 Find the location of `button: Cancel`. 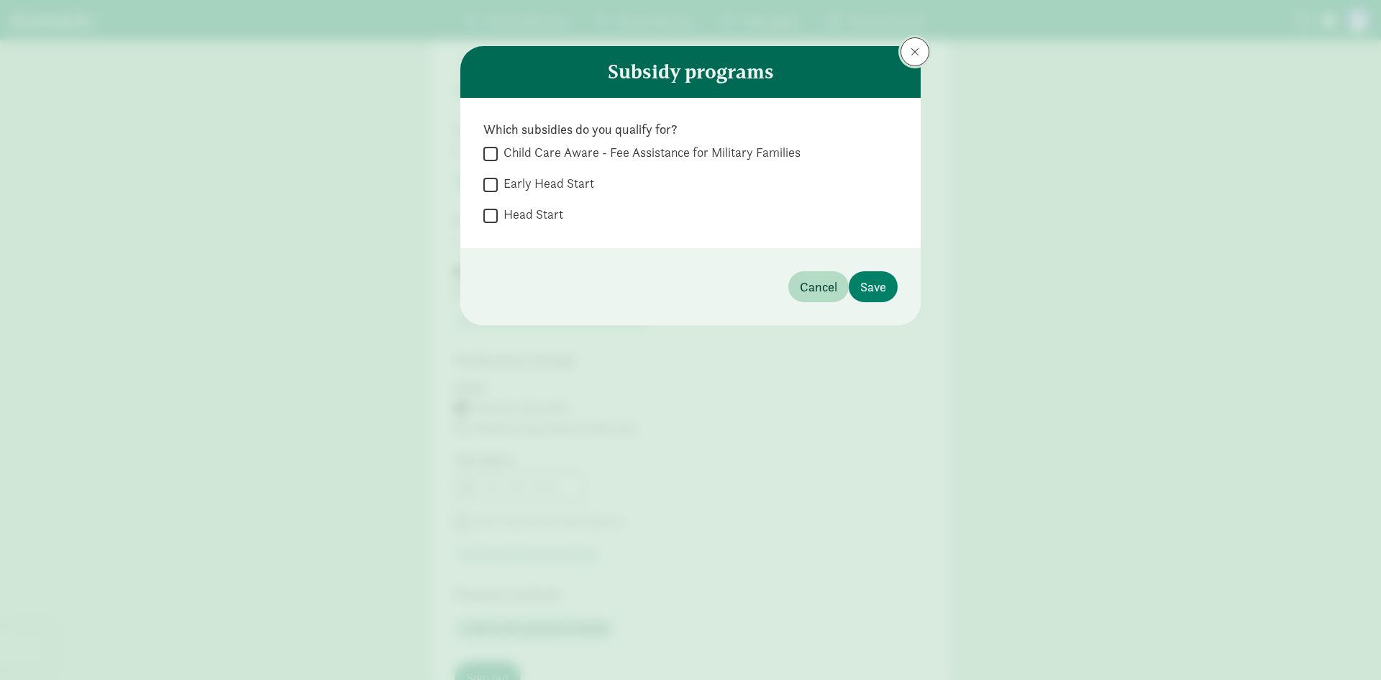

button: Cancel is located at coordinates (818, 286).